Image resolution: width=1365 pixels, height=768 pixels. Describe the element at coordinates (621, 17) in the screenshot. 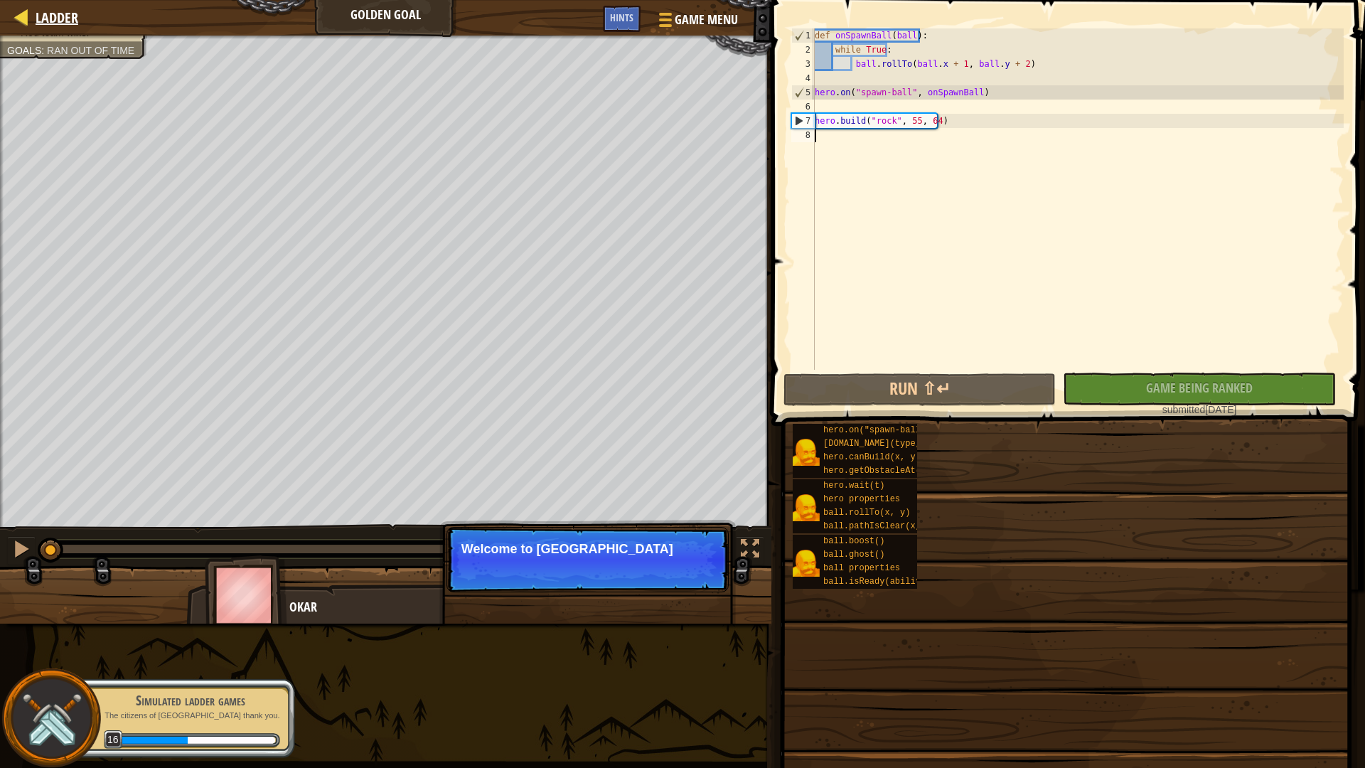

I see `span: Hints` at that location.